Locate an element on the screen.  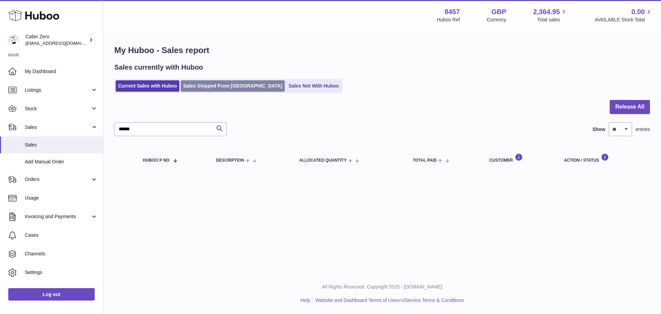
img: internalAdmin-8457@internal.huboo.com is located at coordinates (13, 40).